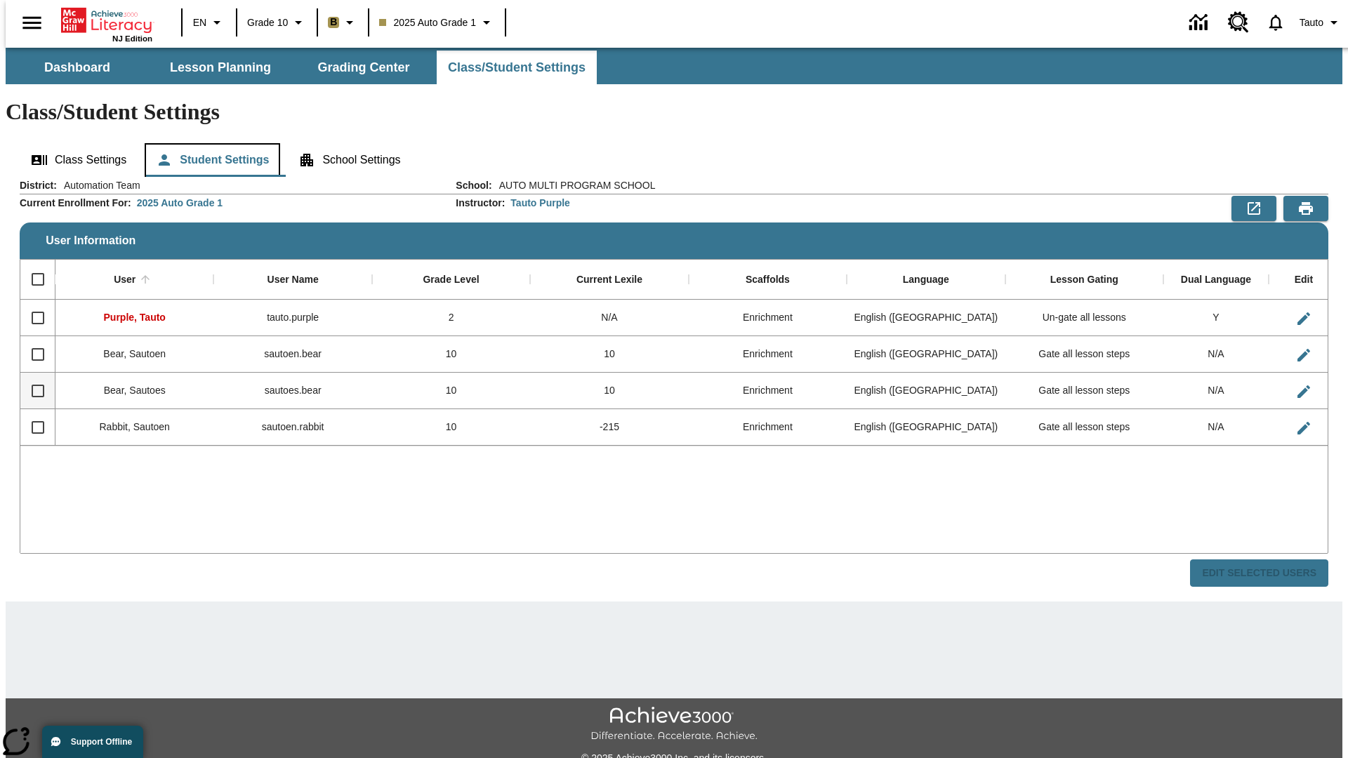 The height and width of the screenshot is (758, 1348). What do you see at coordinates (107, 20) in the screenshot?
I see `a: Home` at bounding box center [107, 20].